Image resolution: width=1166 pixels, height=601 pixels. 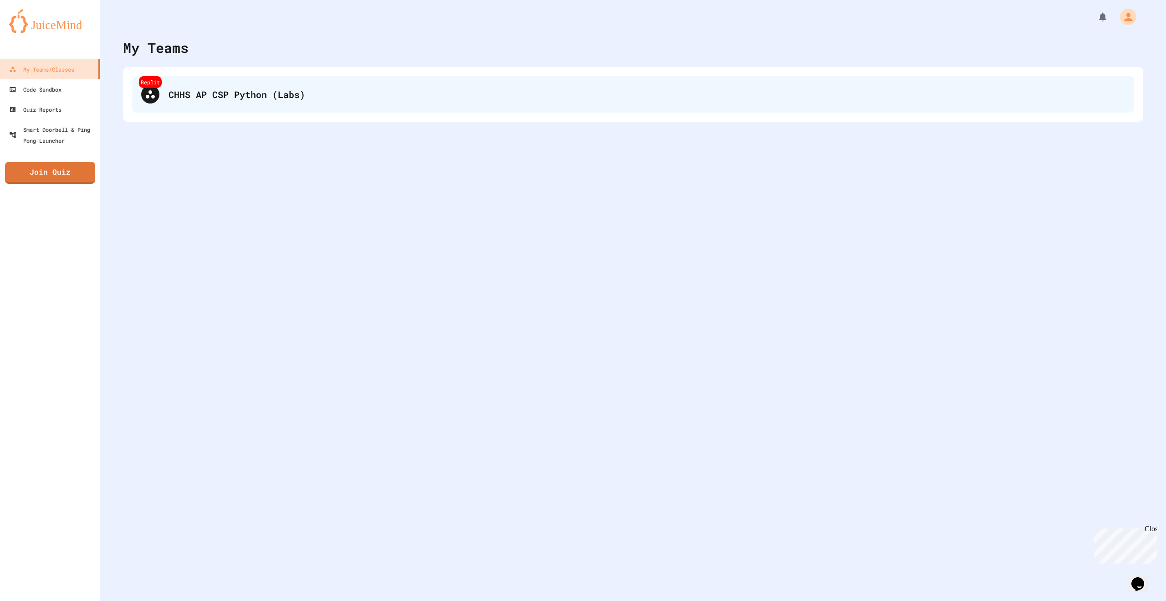 I want to click on div: Replit, so click(x=150, y=82).